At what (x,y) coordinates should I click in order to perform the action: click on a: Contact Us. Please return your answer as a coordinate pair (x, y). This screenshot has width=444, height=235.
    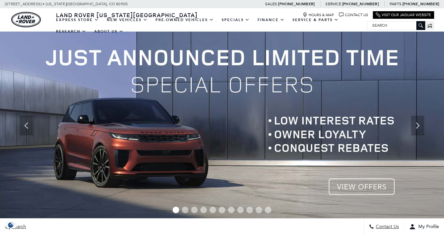
    Looking at the image, I should click on (353, 15).